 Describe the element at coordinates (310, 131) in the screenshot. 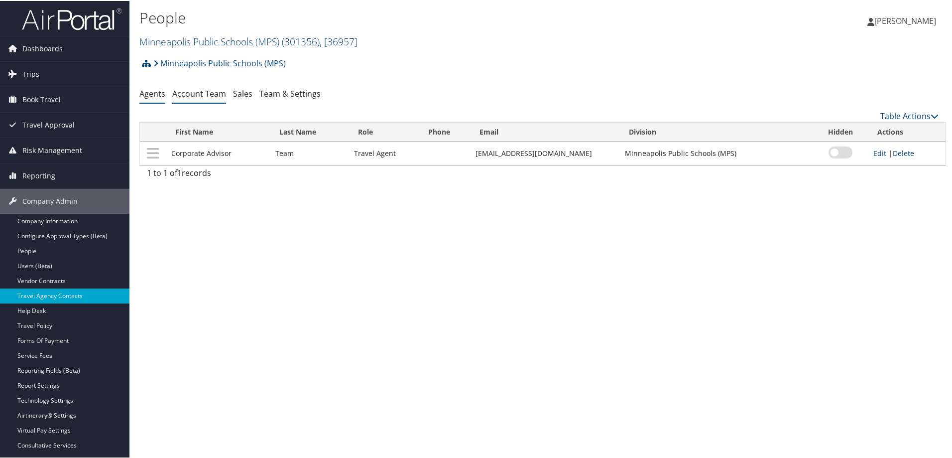

I see `th: Last Name` at that location.